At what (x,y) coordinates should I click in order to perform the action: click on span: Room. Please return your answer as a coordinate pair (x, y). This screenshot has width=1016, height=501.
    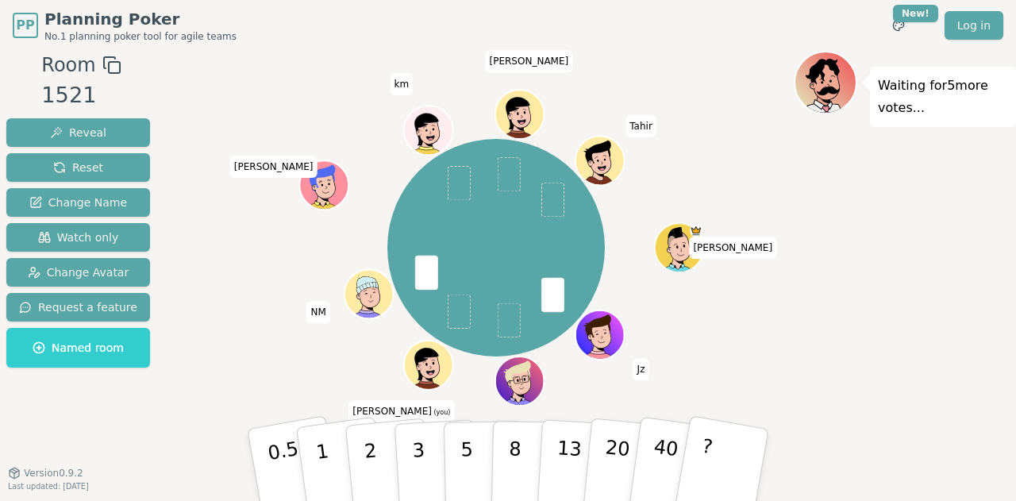
    Looking at the image, I should click on (68, 65).